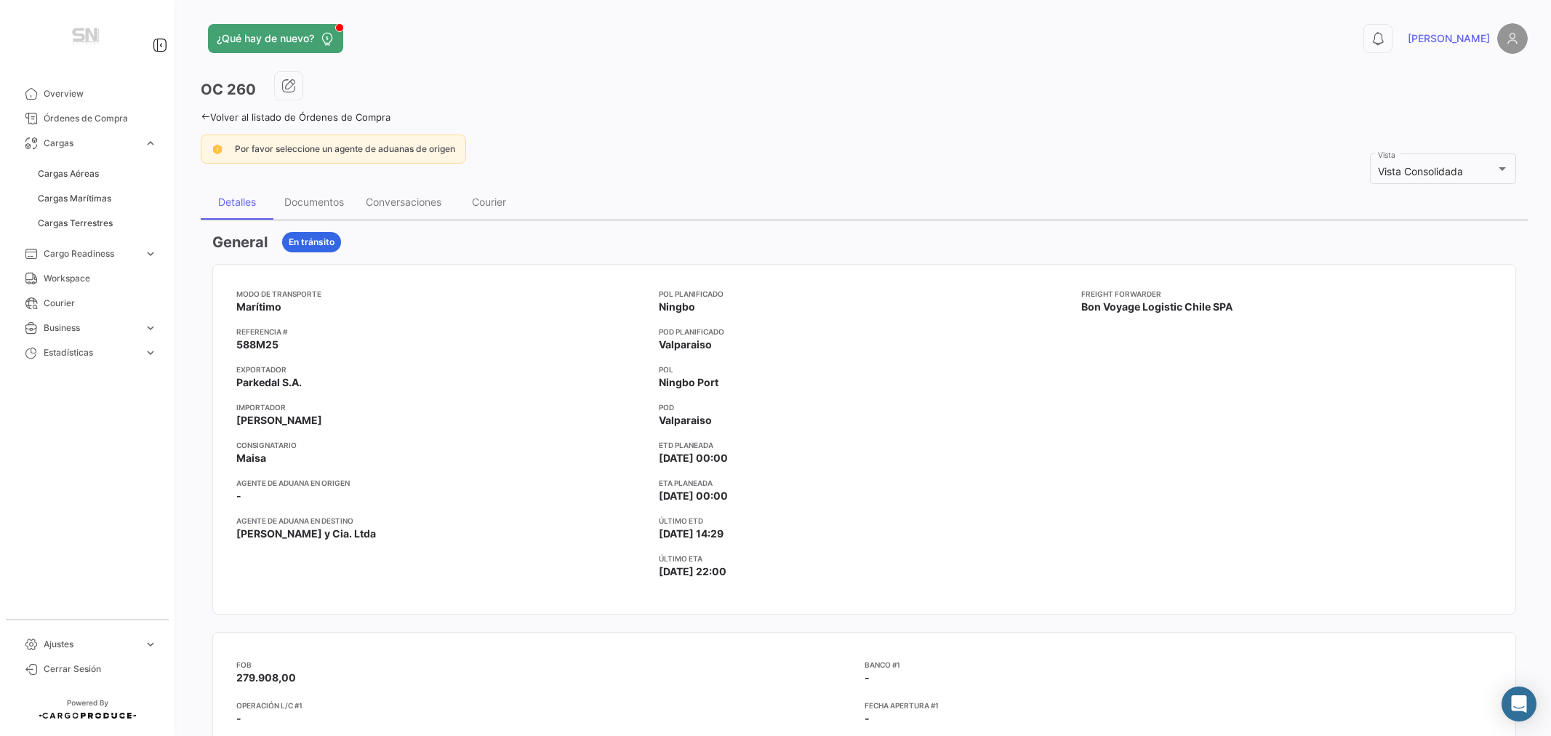  Describe the element at coordinates (269, 382) in the screenshot. I see `span: Parkedal S.A.` at that location.